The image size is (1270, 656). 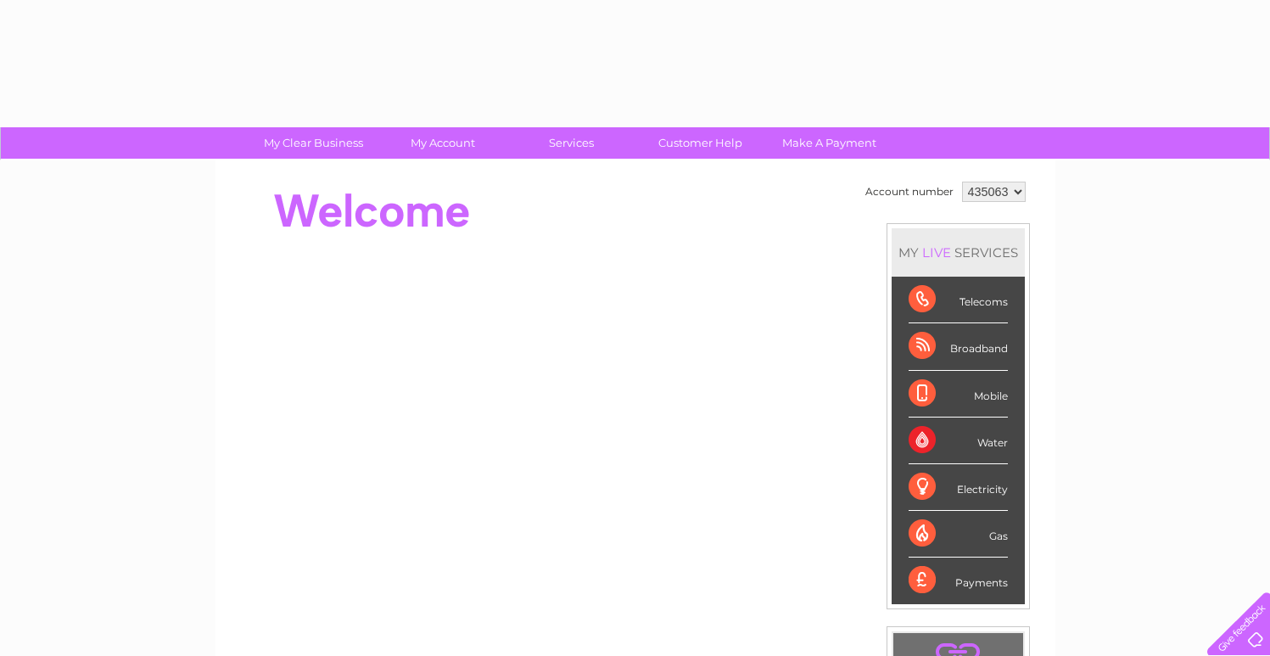 What do you see at coordinates (909, 192) in the screenshot?
I see `td: Account number` at bounding box center [909, 192].